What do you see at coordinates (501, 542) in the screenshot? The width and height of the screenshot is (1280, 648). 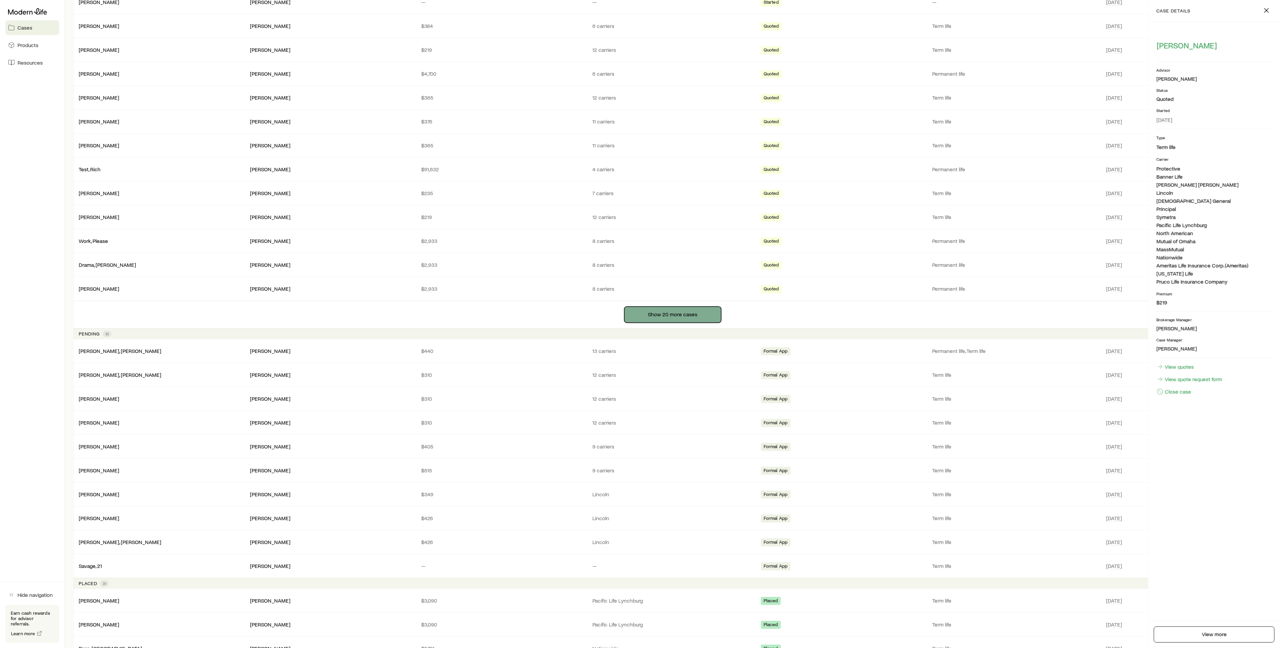 I see `p: $426` at bounding box center [501, 542].